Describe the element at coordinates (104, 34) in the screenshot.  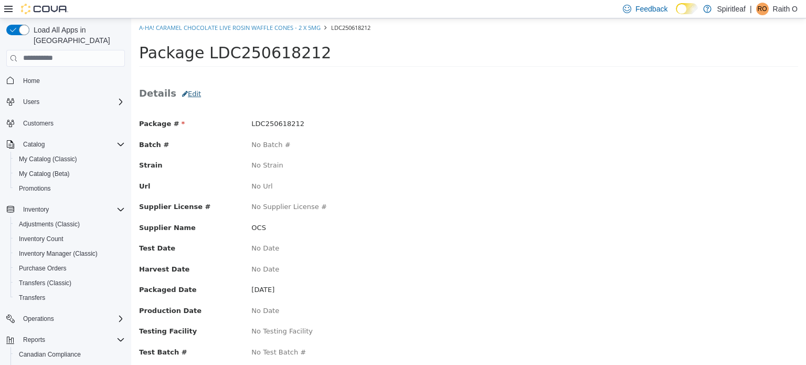
I see `span: Package LDC250618212` at that location.